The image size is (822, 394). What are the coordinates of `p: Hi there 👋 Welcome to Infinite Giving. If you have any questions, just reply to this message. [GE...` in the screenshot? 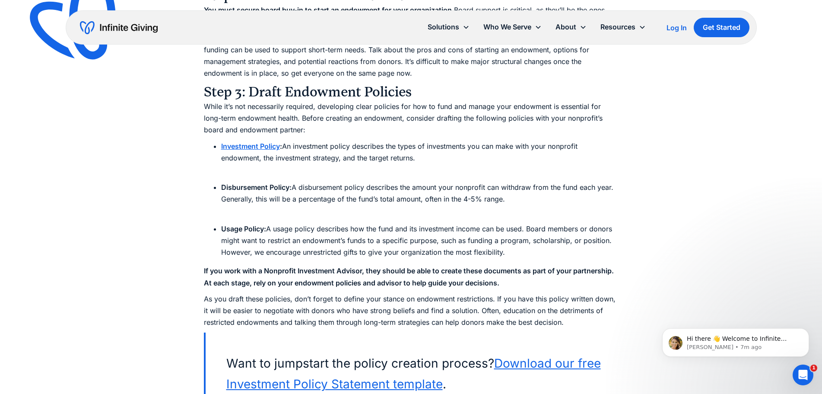 It's located at (93, 29).